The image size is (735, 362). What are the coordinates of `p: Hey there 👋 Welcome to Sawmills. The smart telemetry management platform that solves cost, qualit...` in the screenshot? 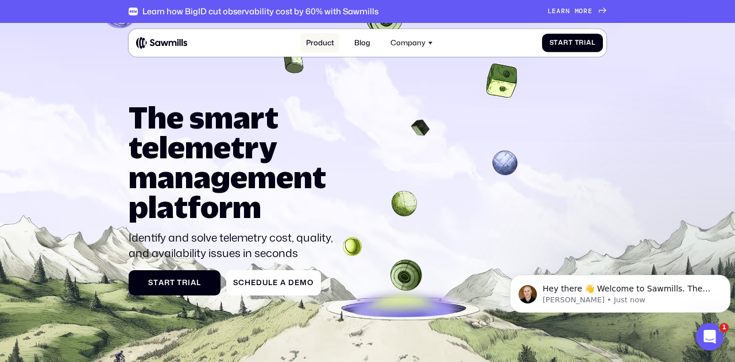 It's located at (124, 38).